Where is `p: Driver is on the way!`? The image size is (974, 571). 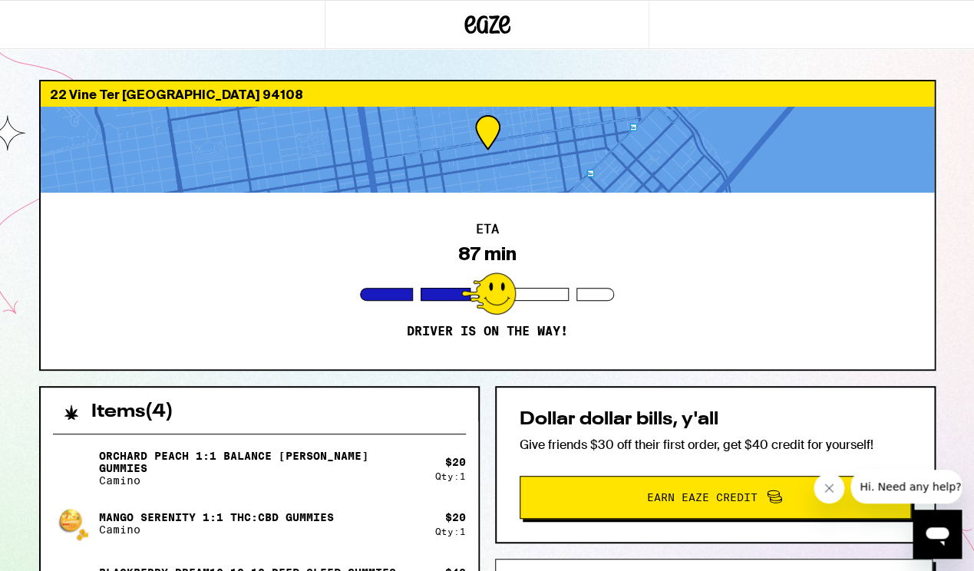 p: Driver is on the way! is located at coordinates (488, 332).